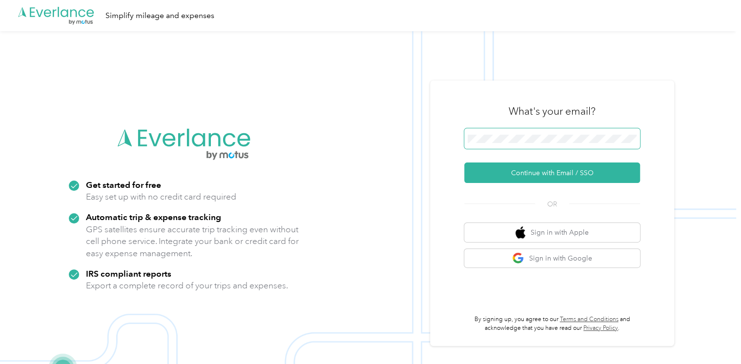  What do you see at coordinates (589, 319) in the screenshot?
I see `a: Terms and Conditions` at bounding box center [589, 319].